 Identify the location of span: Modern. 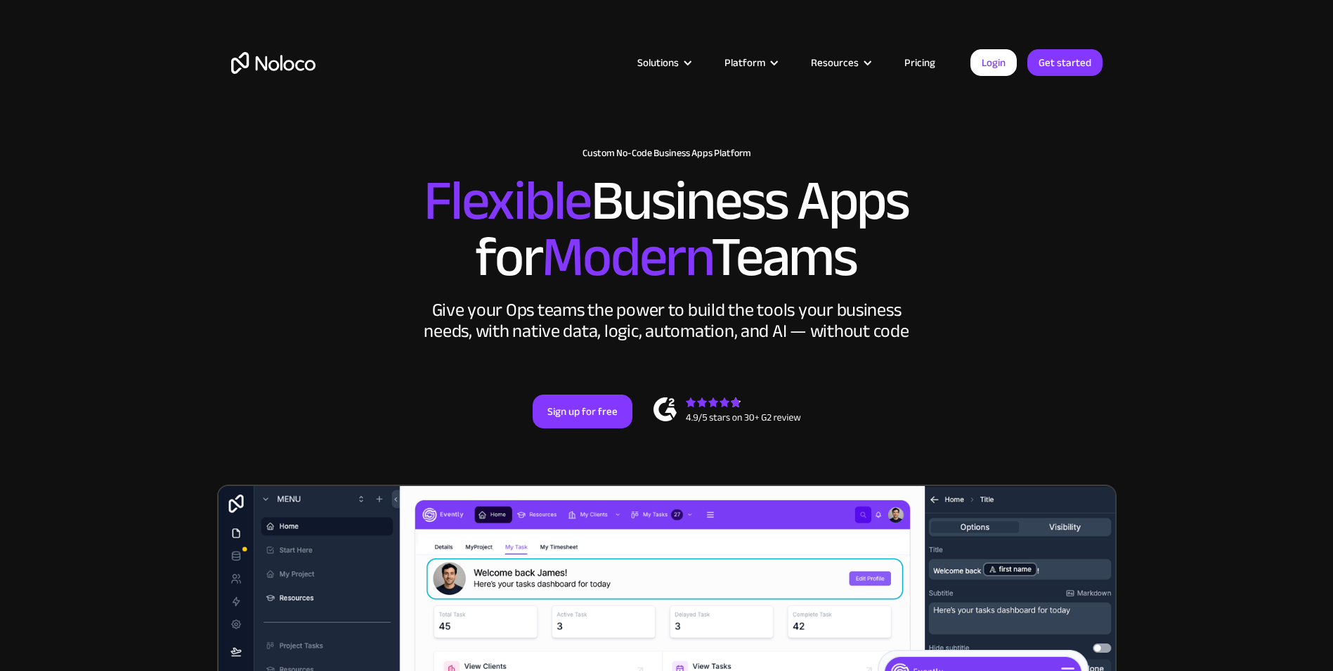
(626, 257).